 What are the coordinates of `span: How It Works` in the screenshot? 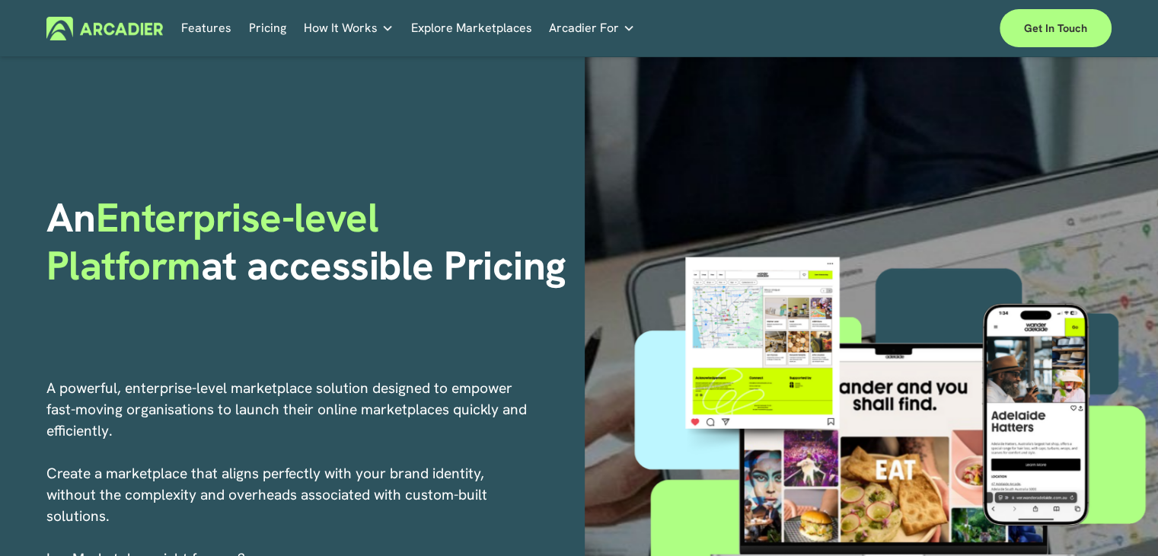 It's located at (340, 28).